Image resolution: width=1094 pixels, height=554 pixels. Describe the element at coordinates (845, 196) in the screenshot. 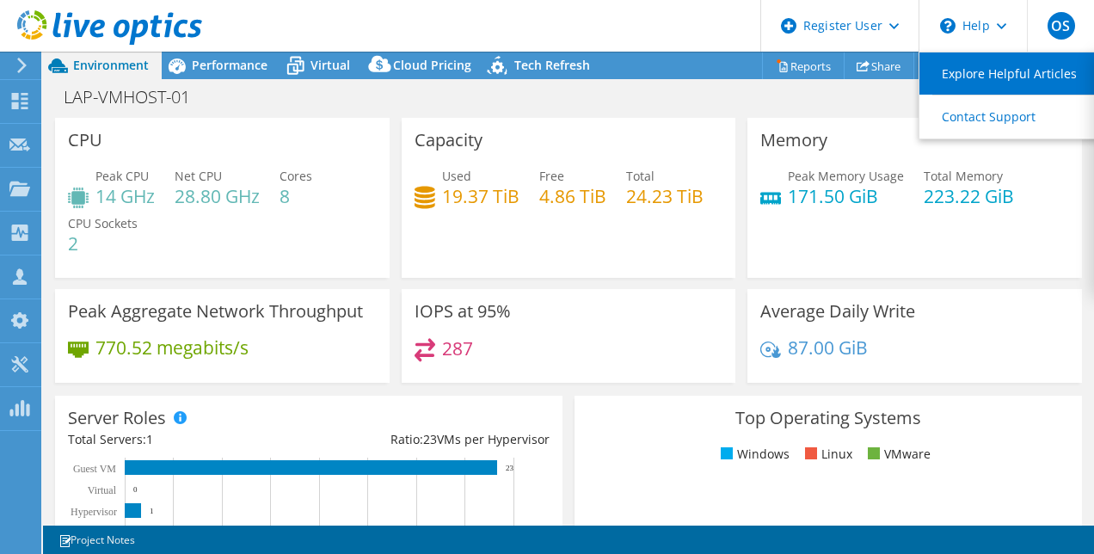

I see `h4: 171.50 GiB` at that location.